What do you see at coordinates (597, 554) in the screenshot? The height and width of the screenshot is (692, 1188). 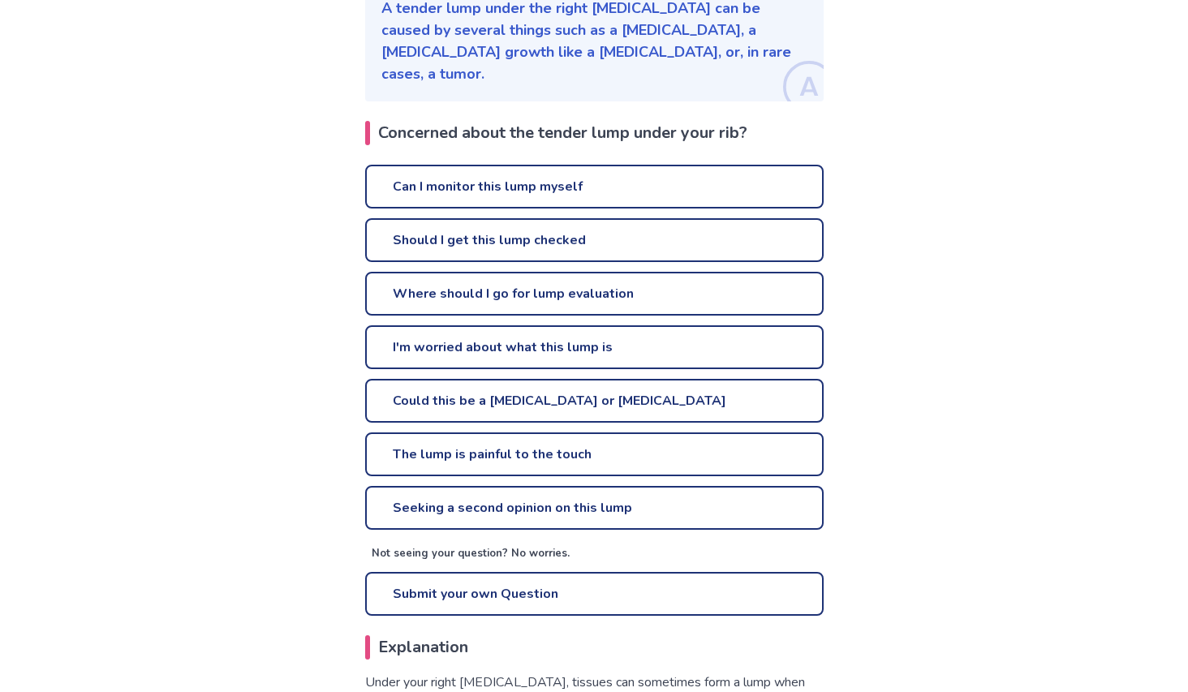 I see `p: Not seeing your question? No worries.` at bounding box center [597, 554].